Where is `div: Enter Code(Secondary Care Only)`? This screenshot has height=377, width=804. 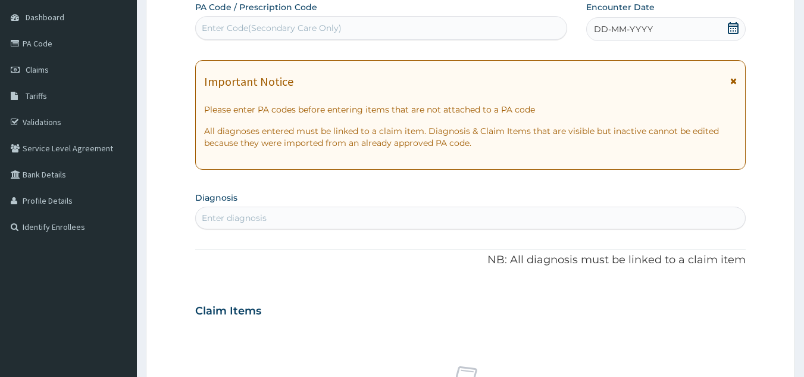
div: Enter Code(Secondary Care Only) is located at coordinates (271, 28).